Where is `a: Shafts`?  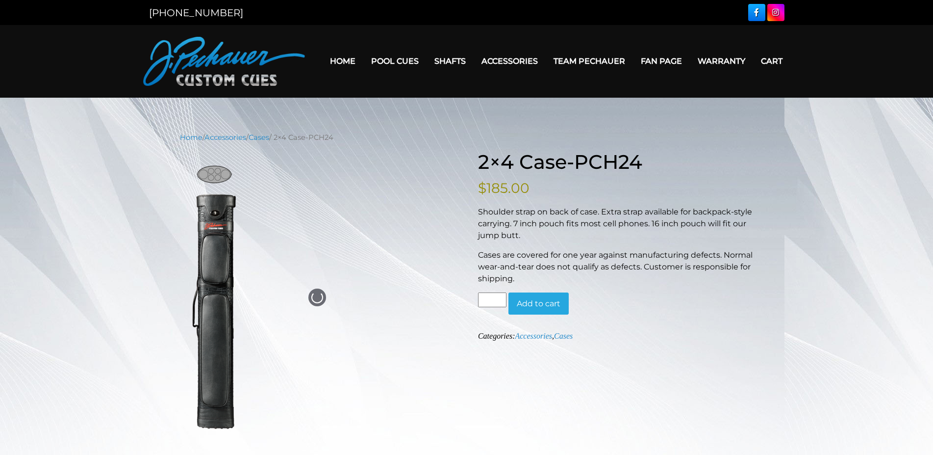
a: Shafts is located at coordinates (450, 61).